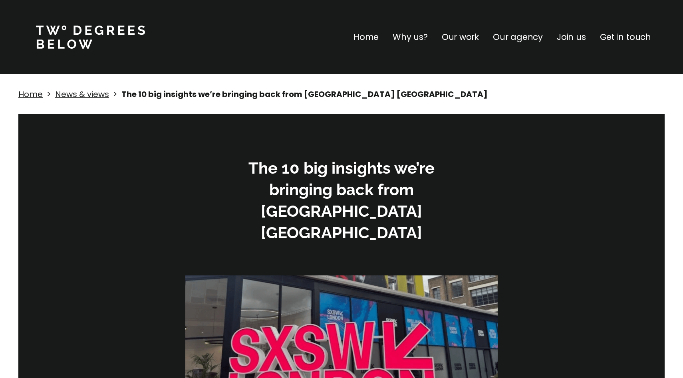 Image resolution: width=683 pixels, height=378 pixels. Describe the element at coordinates (410, 37) in the screenshot. I see `p: Why us?` at that location.